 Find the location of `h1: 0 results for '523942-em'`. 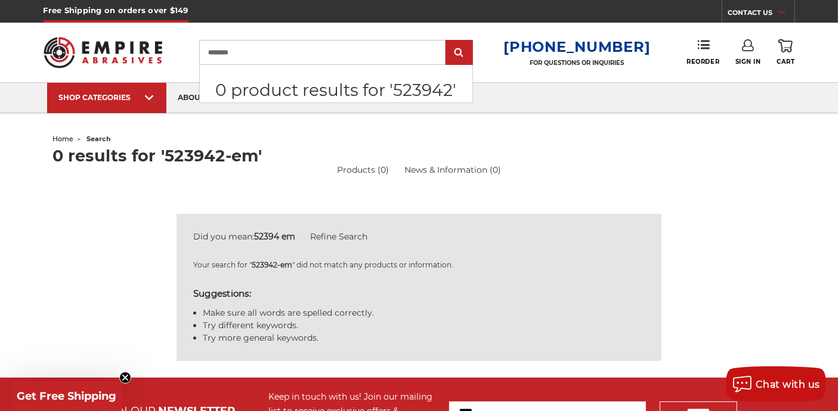

h1: 0 results for '523942-em' is located at coordinates (419, 156).